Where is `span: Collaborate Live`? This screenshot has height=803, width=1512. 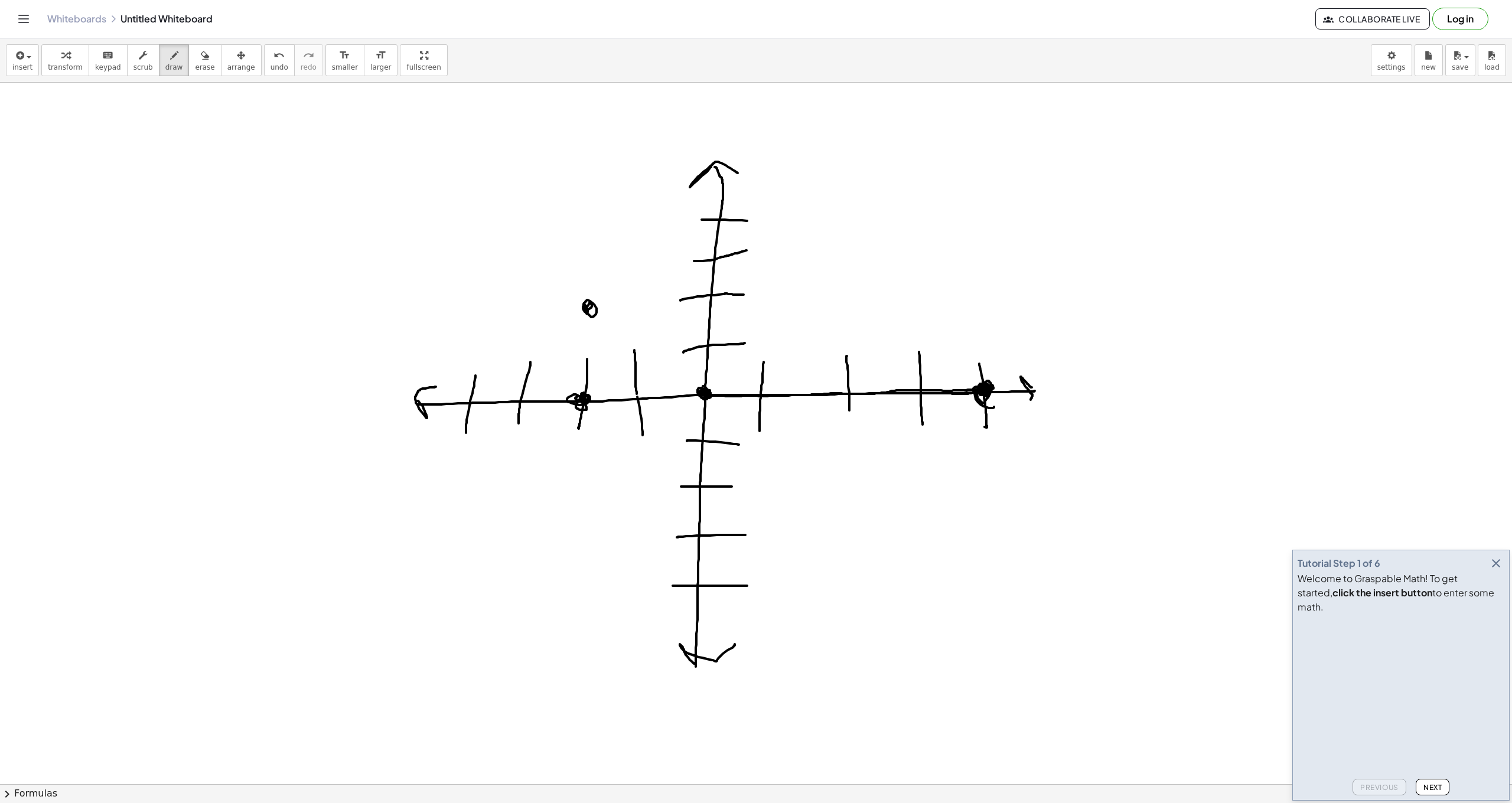
span: Collaborate Live is located at coordinates (1373, 19).